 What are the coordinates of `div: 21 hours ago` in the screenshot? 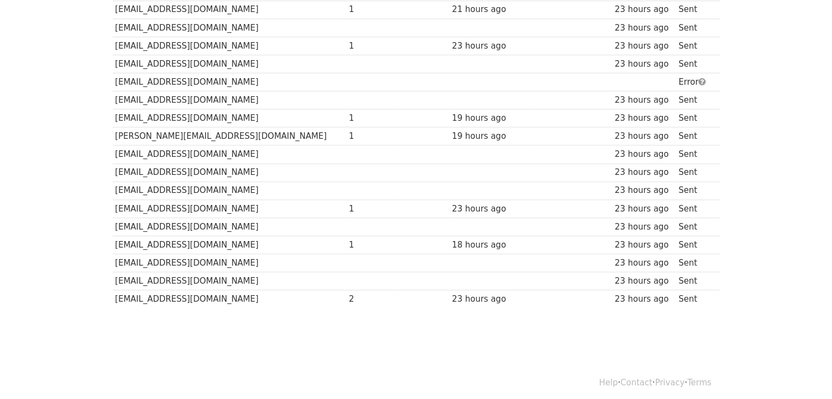 It's located at (490, 9).